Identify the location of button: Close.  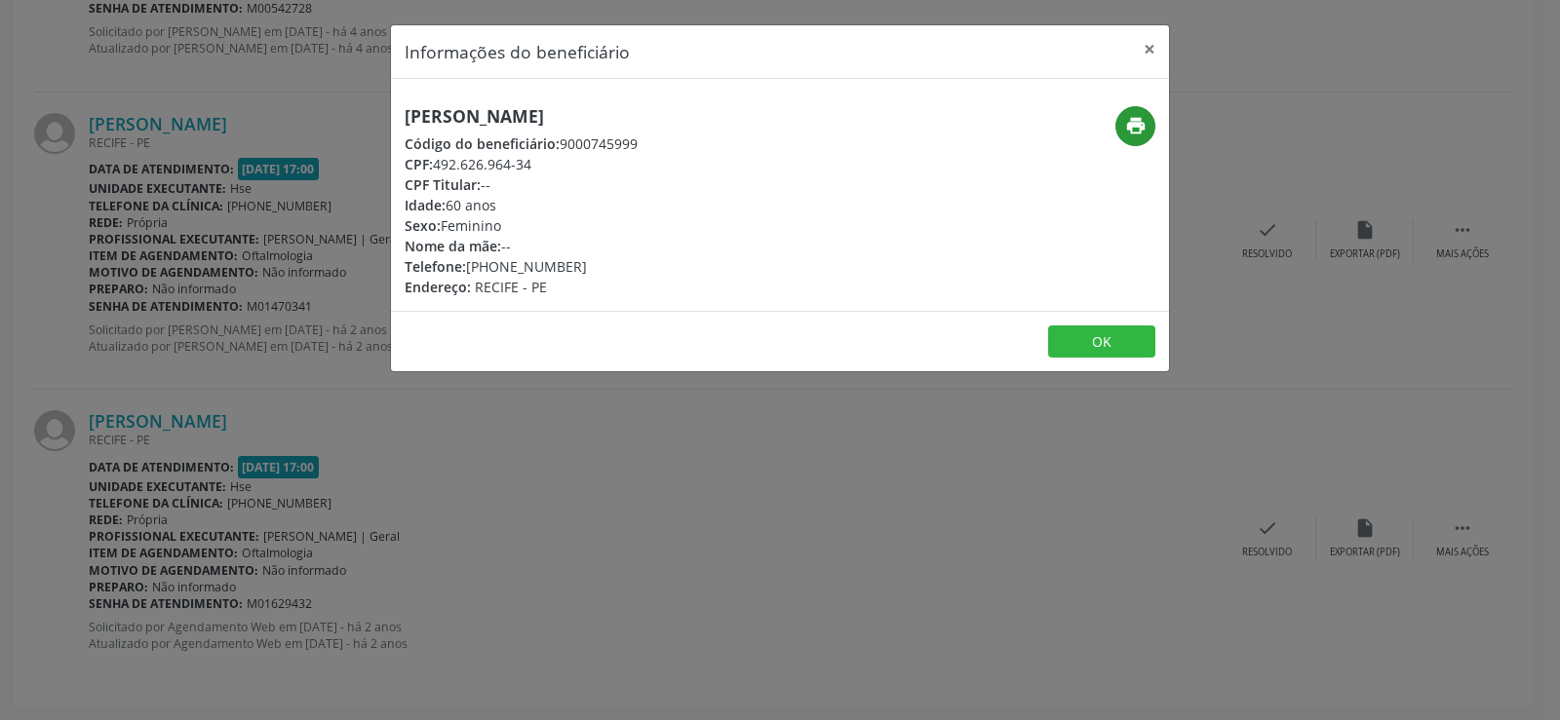
(1149, 49).